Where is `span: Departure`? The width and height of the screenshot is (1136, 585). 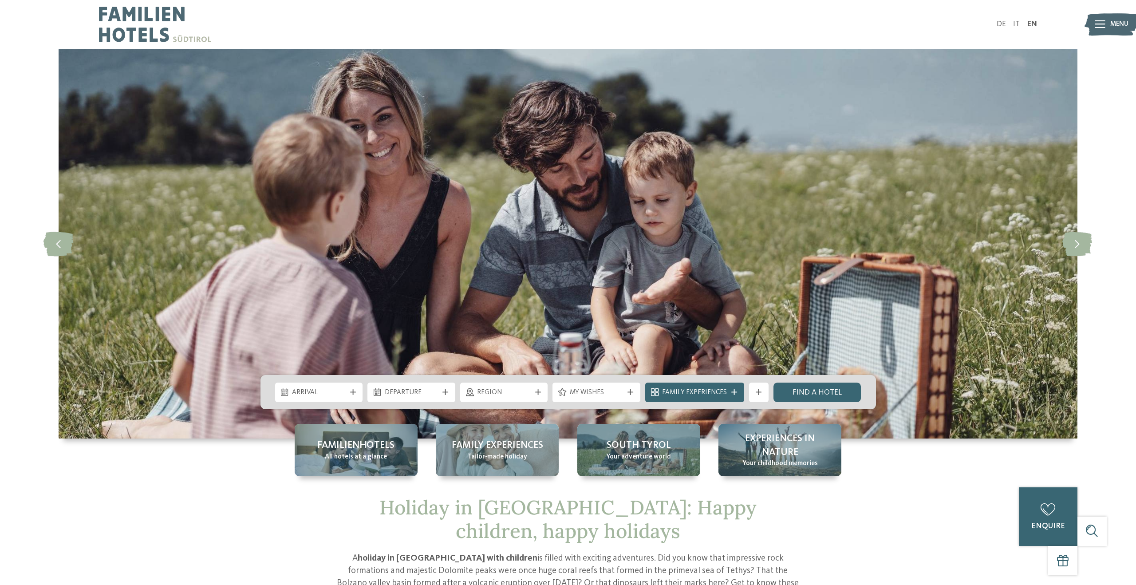 span: Departure is located at coordinates (411, 393).